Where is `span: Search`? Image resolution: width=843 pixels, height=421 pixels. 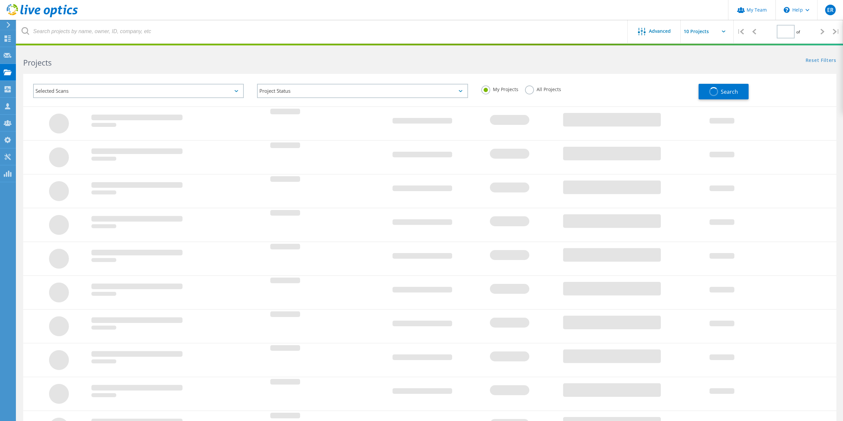
span: Search is located at coordinates (730, 92).